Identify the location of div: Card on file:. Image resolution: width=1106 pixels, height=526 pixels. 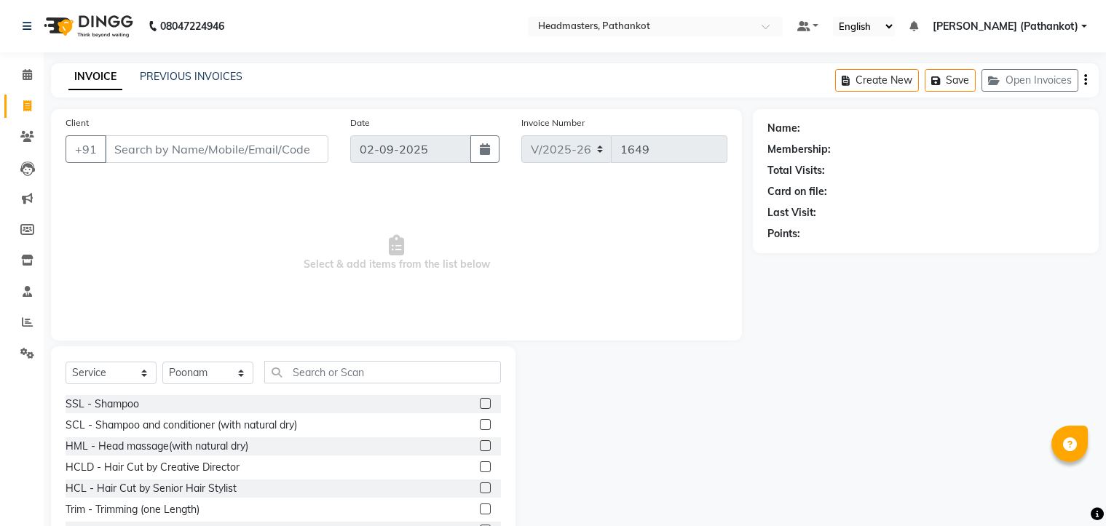
(797, 191).